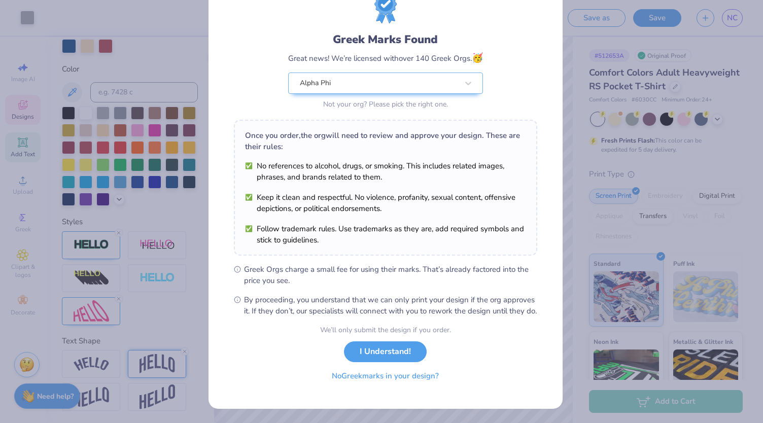 The image size is (763, 423). What do you see at coordinates (385, 171) in the screenshot?
I see `li: No references to alcohol, drugs, or smoking. This includes related images, phrases, and brands re...` at bounding box center [385, 171].